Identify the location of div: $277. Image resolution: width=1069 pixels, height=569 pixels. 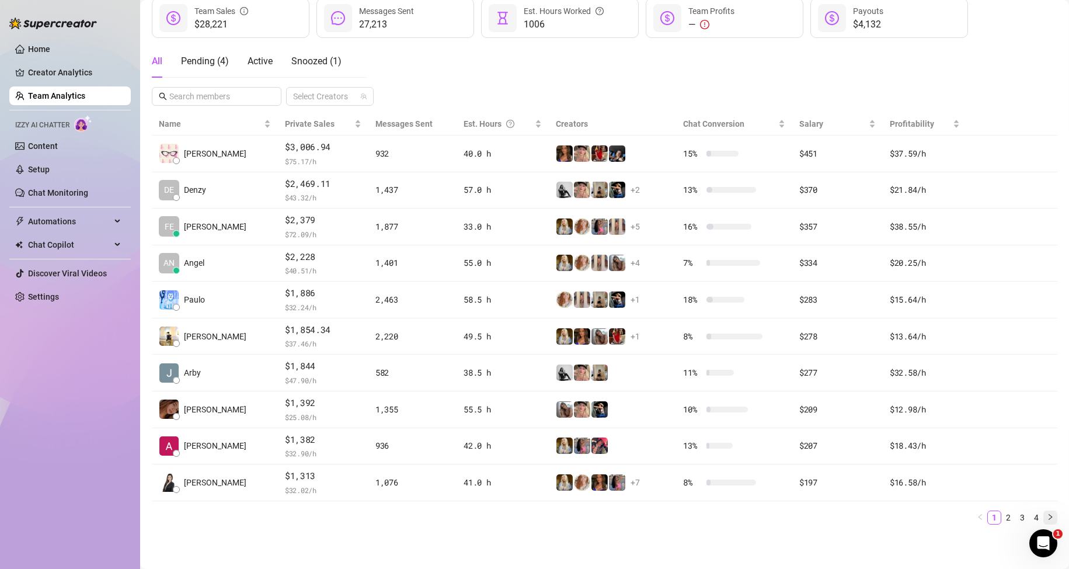
(837, 373).